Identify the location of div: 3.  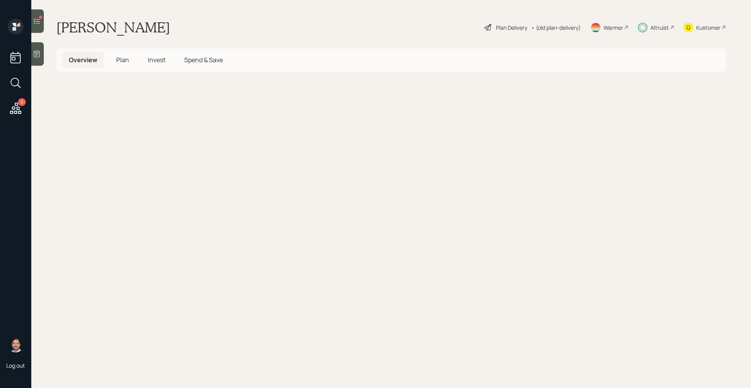
(22, 102).